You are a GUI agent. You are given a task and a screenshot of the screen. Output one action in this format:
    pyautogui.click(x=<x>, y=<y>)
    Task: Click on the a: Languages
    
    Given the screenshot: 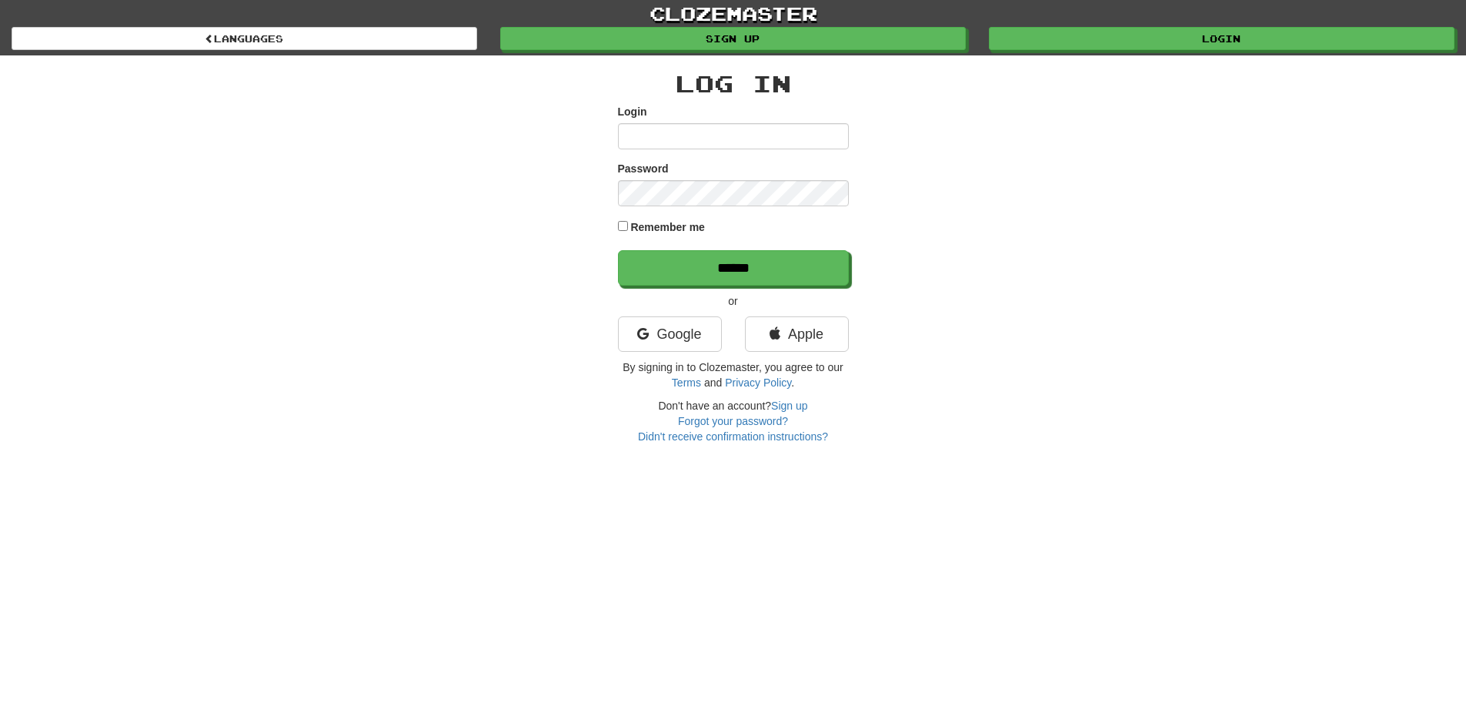 What is the action you would take?
    pyautogui.click(x=244, y=38)
    